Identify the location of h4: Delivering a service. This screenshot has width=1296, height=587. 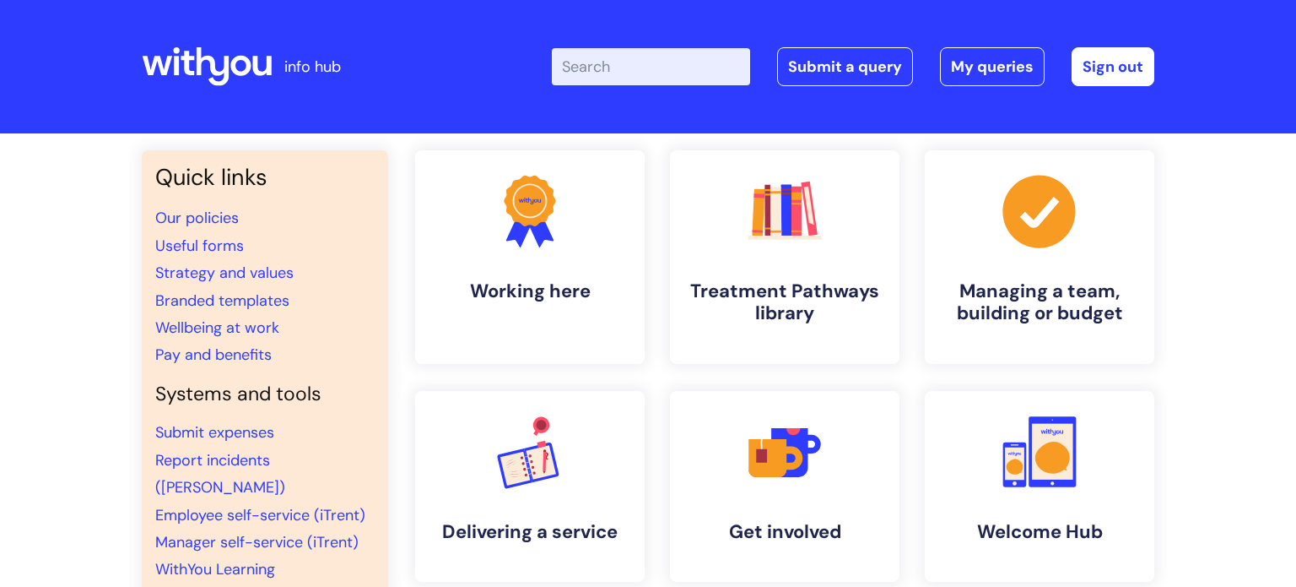
(530, 532).